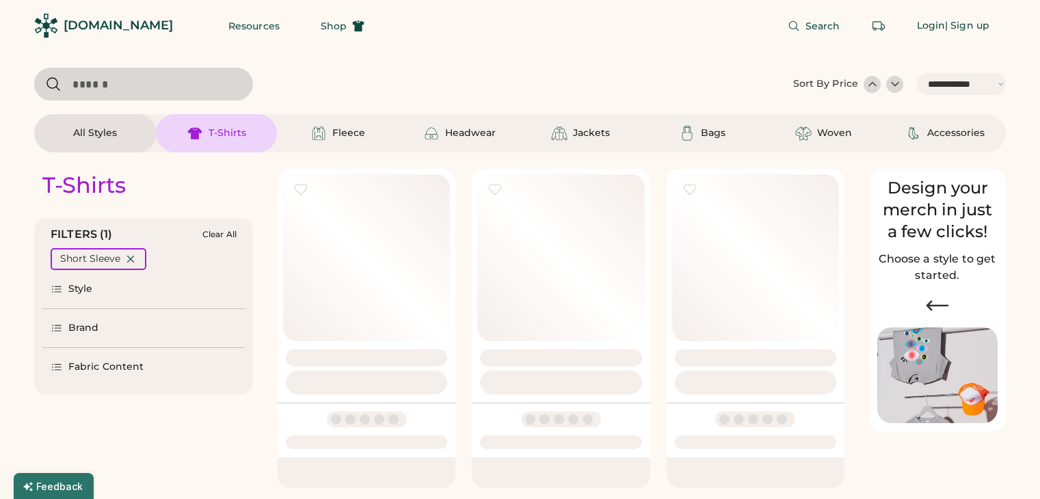 The width and height of the screenshot is (1040, 499). Describe the element at coordinates (46, 25) in the screenshot. I see `img: Rendered Logo - Screens` at that location.